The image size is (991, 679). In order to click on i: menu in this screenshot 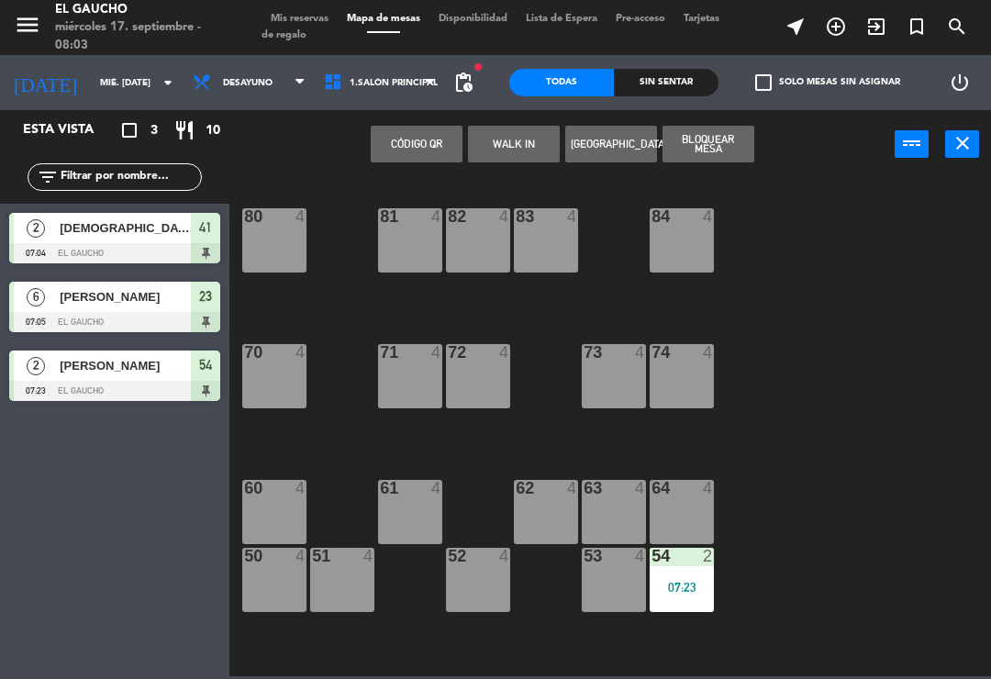, I will do `click(28, 25)`.